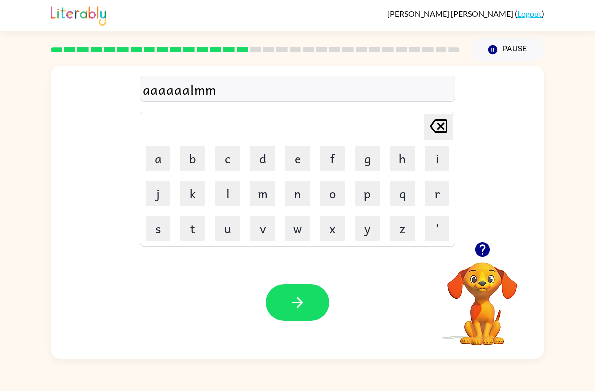 The width and height of the screenshot is (595, 391). Describe the element at coordinates (367, 228) in the screenshot. I see `button: y` at that location.